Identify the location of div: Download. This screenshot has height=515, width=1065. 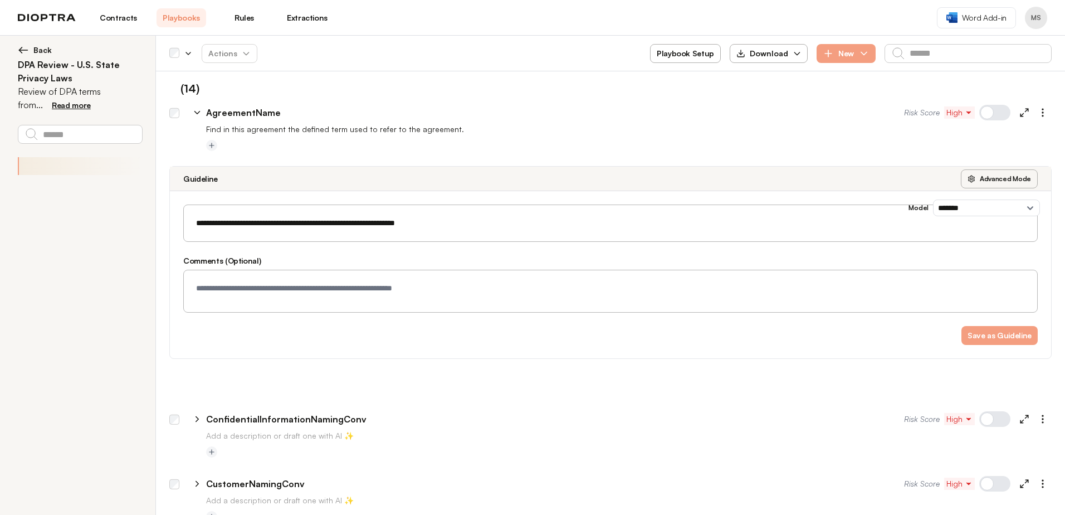
(762, 53).